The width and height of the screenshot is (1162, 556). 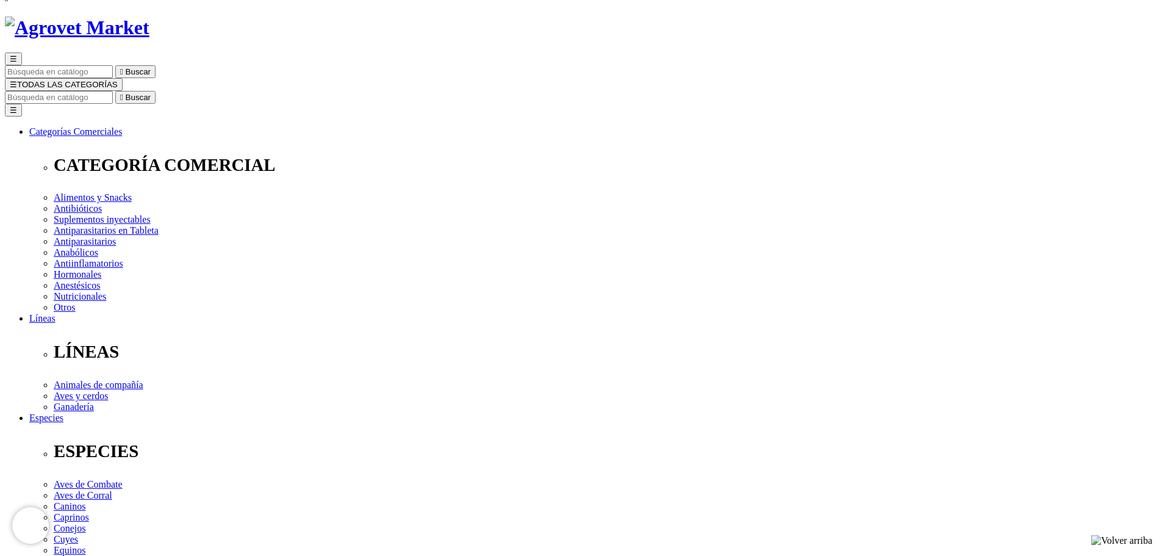 What do you see at coordinates (77, 285) in the screenshot?
I see `span: Anestésicos` at bounding box center [77, 285].